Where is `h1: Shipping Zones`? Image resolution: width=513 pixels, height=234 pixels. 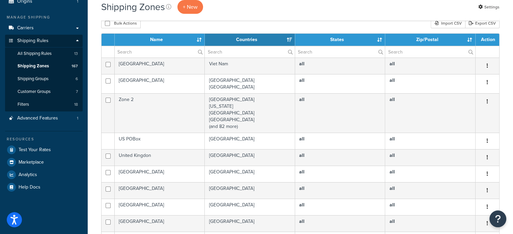 h1: Shipping Zones is located at coordinates (133, 7).